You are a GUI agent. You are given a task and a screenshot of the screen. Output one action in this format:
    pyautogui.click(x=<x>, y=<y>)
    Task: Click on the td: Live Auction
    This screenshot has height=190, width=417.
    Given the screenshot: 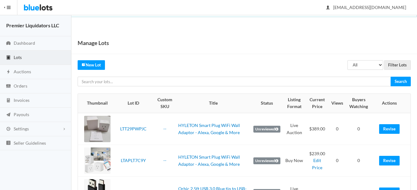 What is the action you would take?
    pyautogui.click(x=294, y=129)
    